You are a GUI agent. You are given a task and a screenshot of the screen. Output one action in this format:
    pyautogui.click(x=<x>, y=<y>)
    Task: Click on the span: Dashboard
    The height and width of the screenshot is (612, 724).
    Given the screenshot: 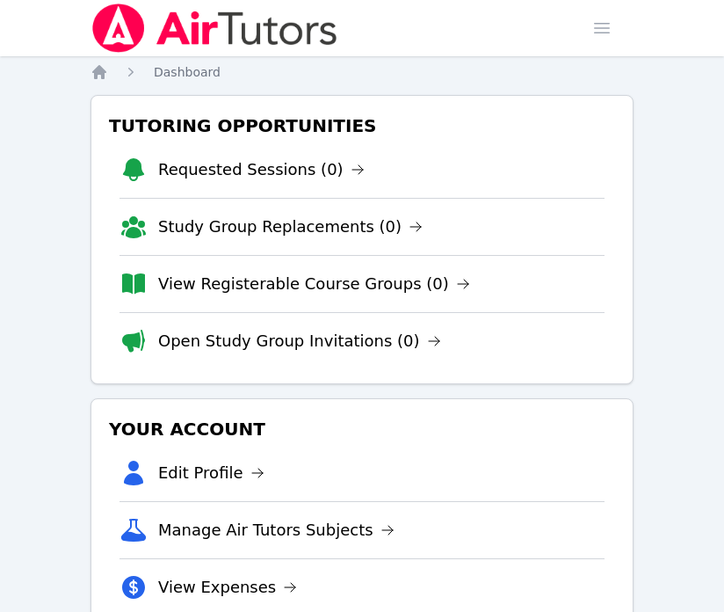 What is the action you would take?
    pyautogui.click(x=187, y=72)
    